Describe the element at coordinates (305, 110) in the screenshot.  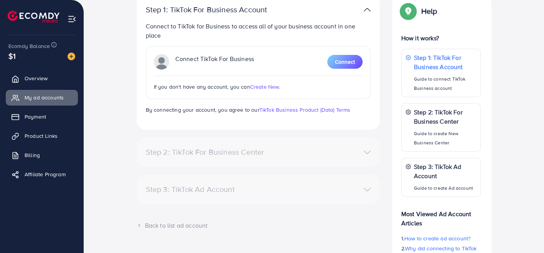
I see `a: TikTok Business Product (Data) Terms` at that location.